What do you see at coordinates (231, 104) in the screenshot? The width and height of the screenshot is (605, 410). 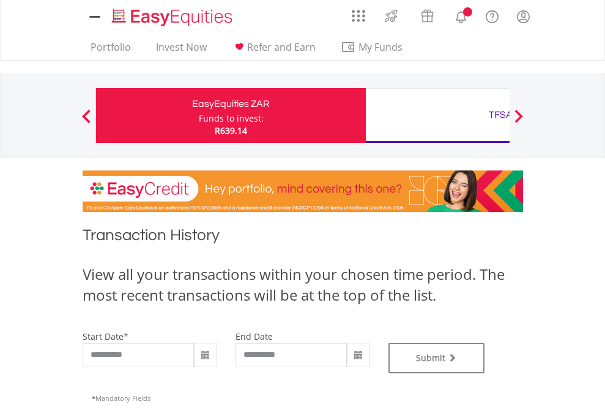 I see `div: EasyEquities ZAR` at bounding box center [231, 104].